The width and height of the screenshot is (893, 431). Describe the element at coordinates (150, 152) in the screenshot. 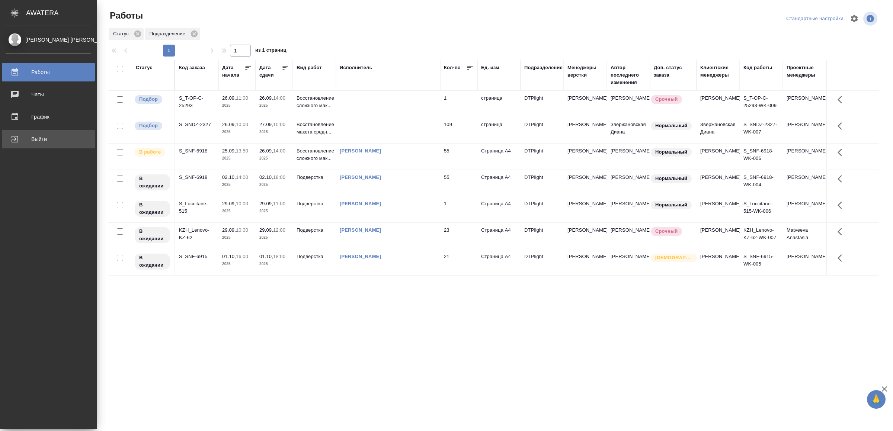

I see `p: В работе` at that location.